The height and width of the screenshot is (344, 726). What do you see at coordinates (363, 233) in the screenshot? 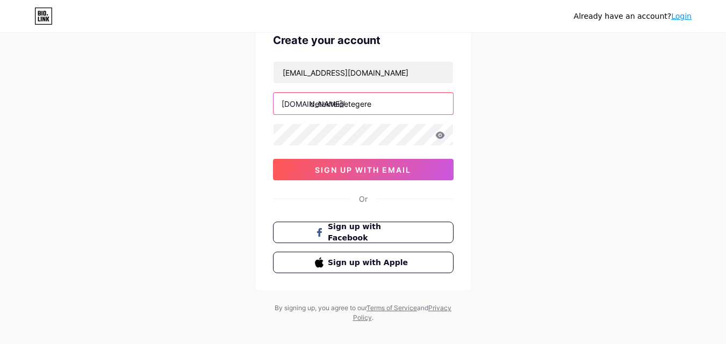
I see `a: Sign up with Facebook` at bounding box center [363, 233].